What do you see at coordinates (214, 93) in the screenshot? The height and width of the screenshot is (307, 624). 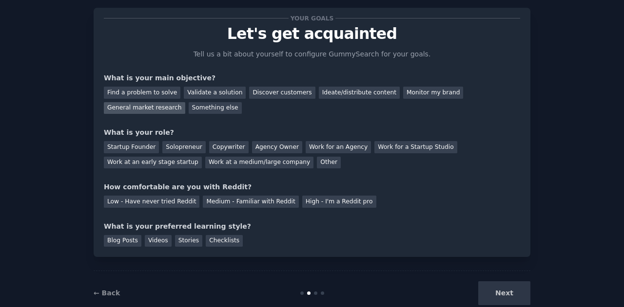 I see `div: Validate a solution` at bounding box center [214, 93].